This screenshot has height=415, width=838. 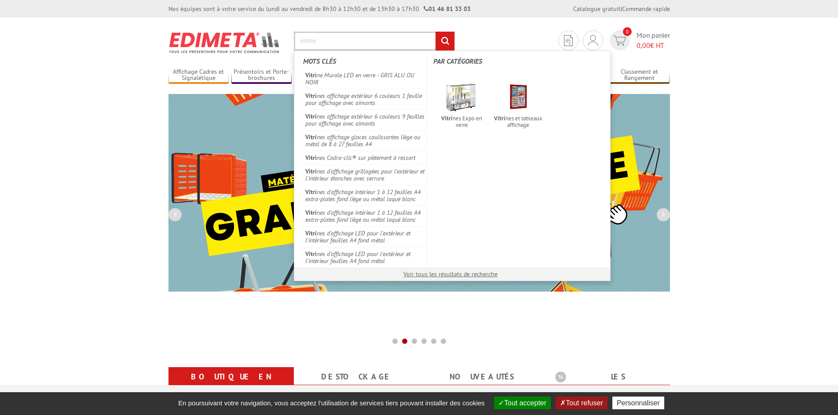 What do you see at coordinates (518, 61) in the screenshot?
I see `label: Par catégories` at bounding box center [518, 61].